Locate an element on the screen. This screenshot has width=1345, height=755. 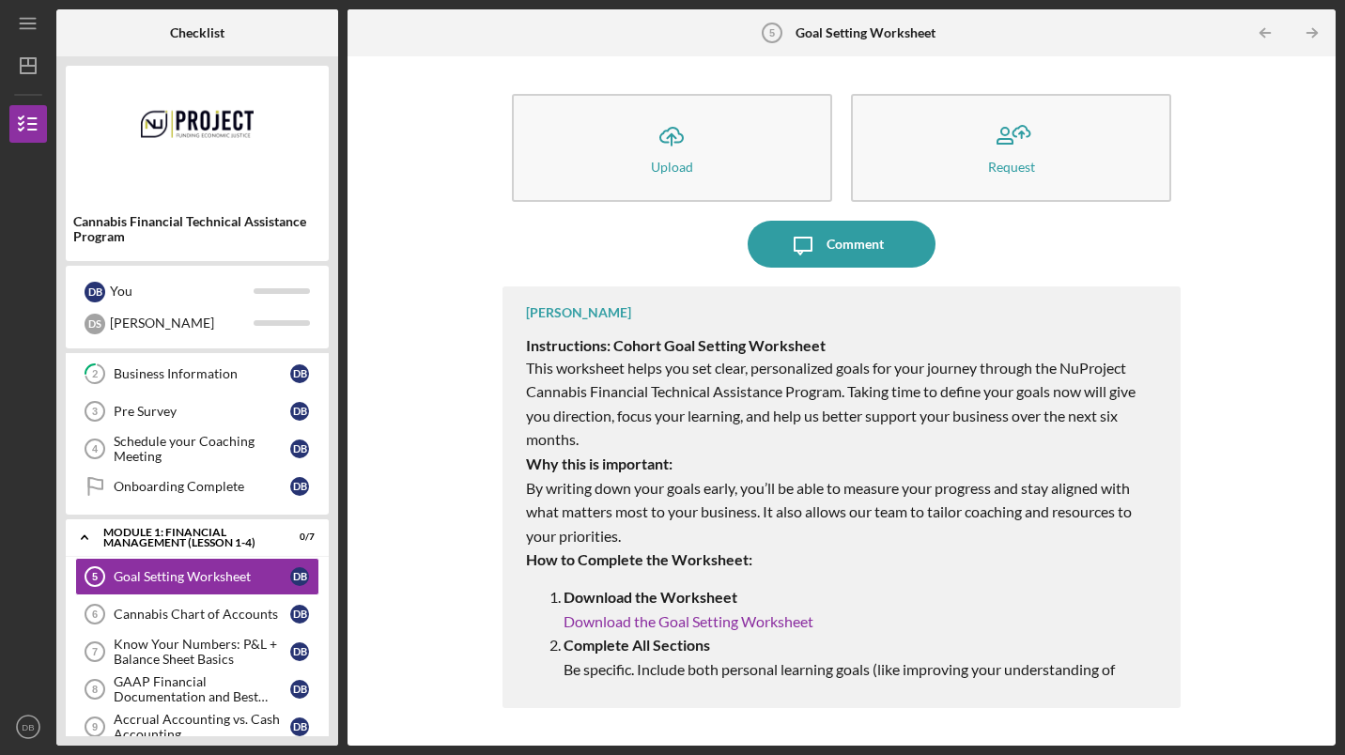
div: You is located at coordinates (181, 291).